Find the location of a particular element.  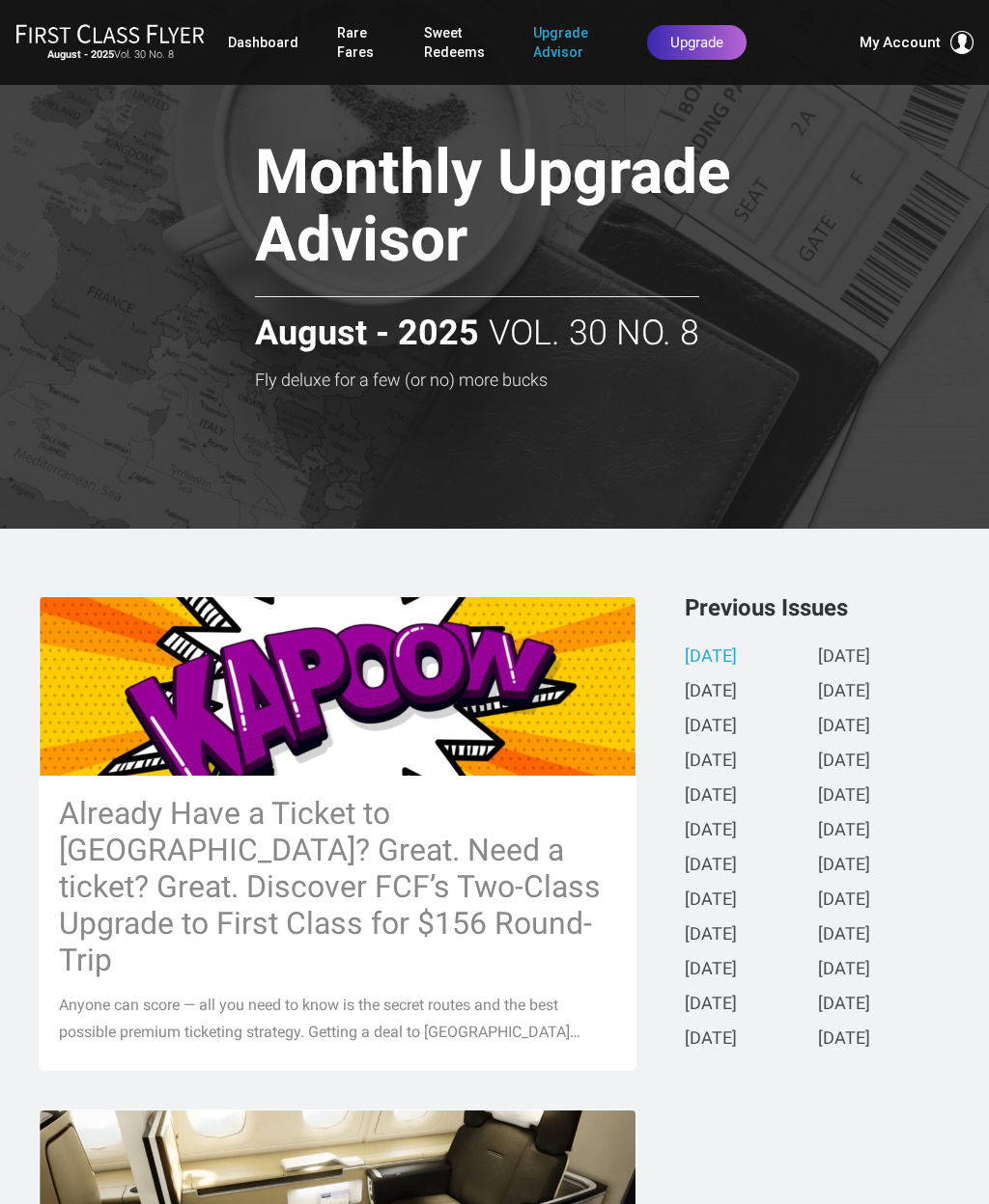

a: Upgrade Advisor is located at coordinates (571, 42).